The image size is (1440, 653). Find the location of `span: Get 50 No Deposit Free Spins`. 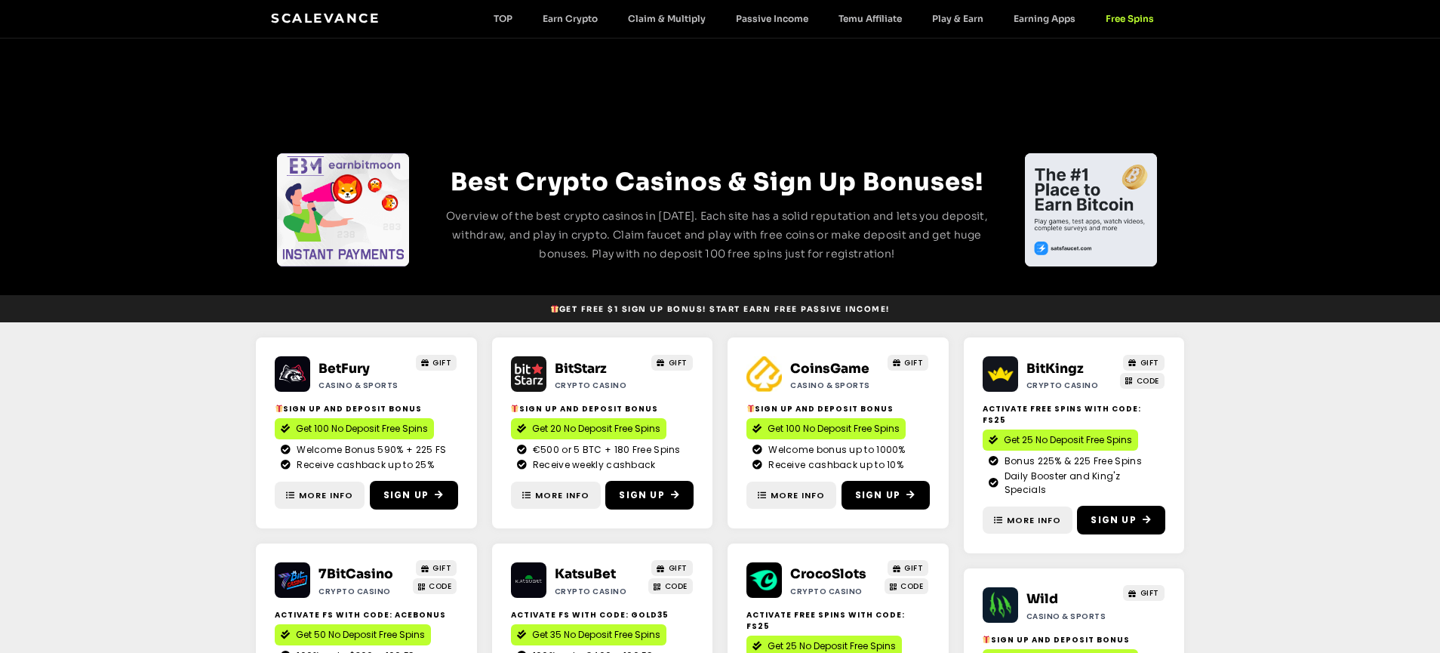

span: Get 50 No Deposit Free Spins is located at coordinates (360, 635).